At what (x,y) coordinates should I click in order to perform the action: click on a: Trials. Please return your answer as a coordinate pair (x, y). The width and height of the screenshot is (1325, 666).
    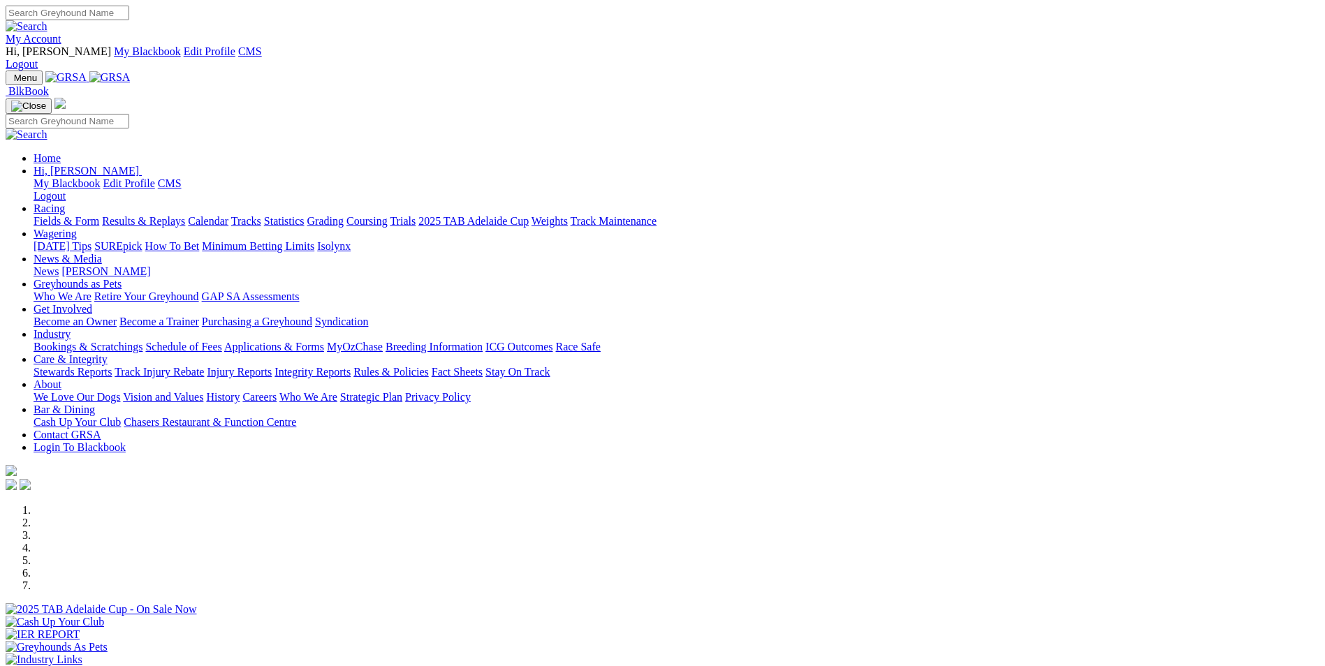
    Looking at the image, I should click on (402, 221).